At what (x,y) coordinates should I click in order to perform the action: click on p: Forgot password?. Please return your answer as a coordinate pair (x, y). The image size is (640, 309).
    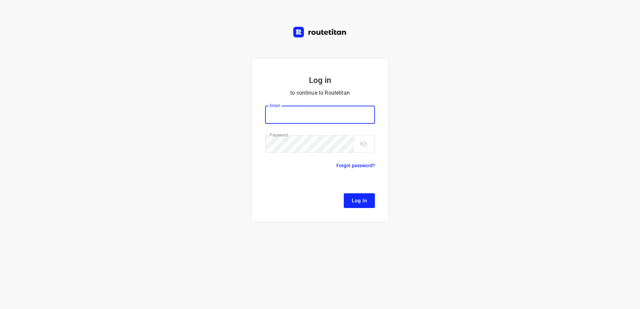
    Looking at the image, I should click on (355, 166).